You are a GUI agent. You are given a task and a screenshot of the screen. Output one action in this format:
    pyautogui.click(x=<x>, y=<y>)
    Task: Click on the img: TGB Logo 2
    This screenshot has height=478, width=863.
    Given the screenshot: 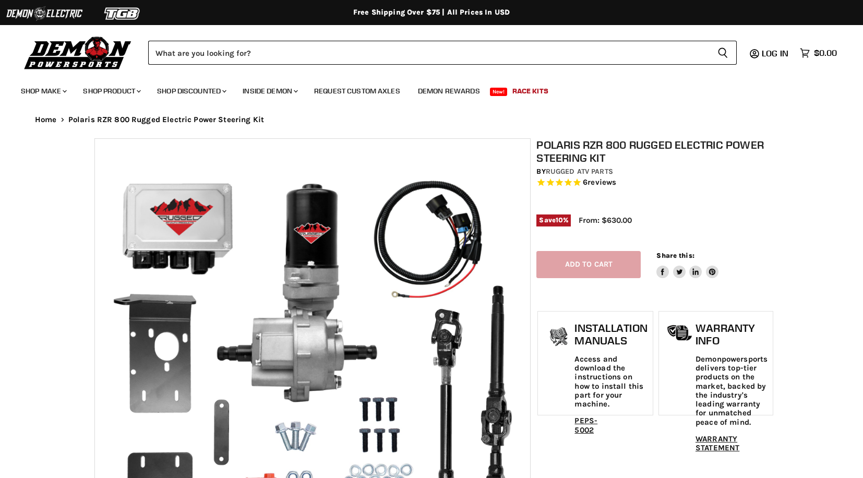 What is the action you would take?
    pyautogui.click(x=123, y=14)
    